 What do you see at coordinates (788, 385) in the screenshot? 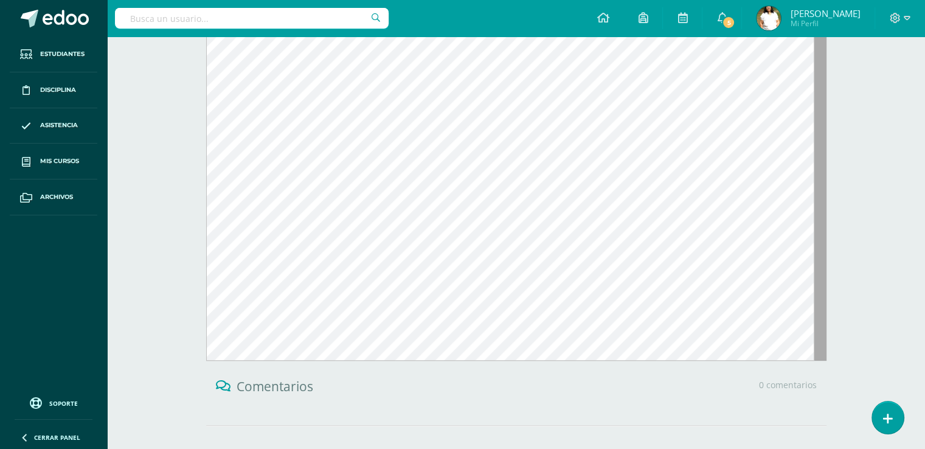
I see `div: 0 comentarios` at bounding box center [788, 385].